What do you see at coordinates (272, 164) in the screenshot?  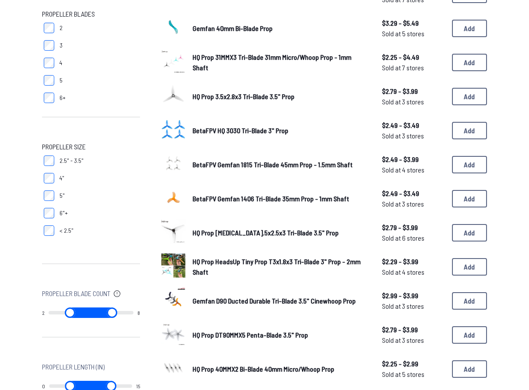 I see `span: BetaFPV Gemfan 1815 Tri-Blade 45mm Prop - 1.5mm Shaft` at bounding box center [272, 164].